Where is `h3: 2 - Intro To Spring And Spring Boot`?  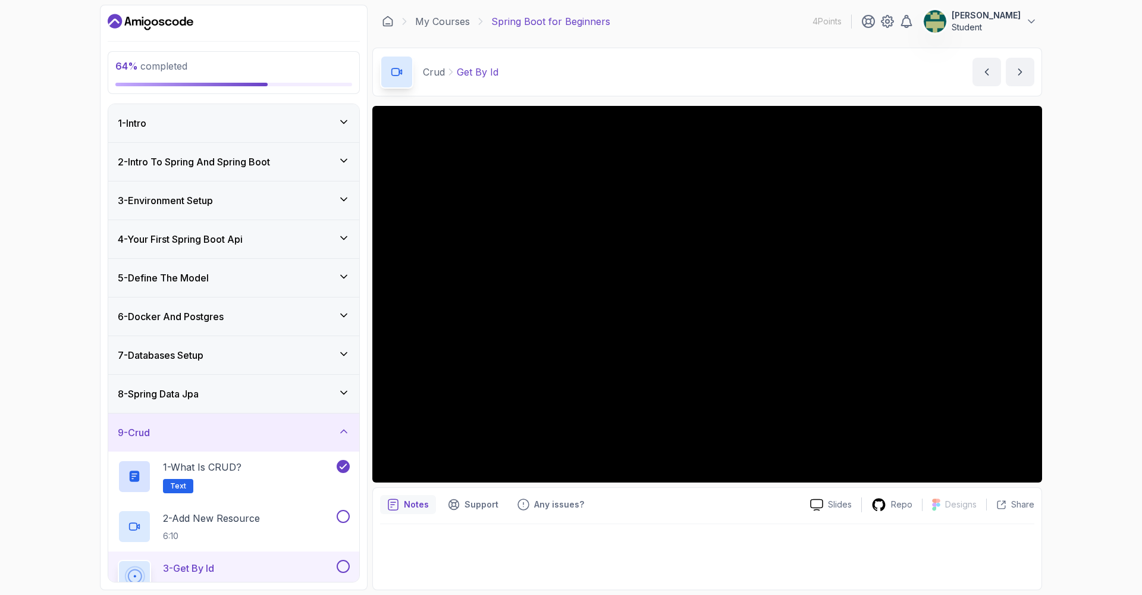 h3: 2 - Intro To Spring And Spring Boot is located at coordinates (194, 162).